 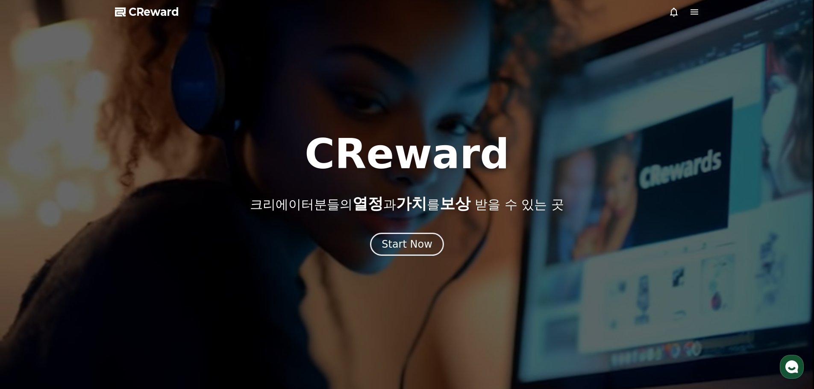 What do you see at coordinates (407, 244) in the screenshot?
I see `button: Start Now` at bounding box center [407, 244].